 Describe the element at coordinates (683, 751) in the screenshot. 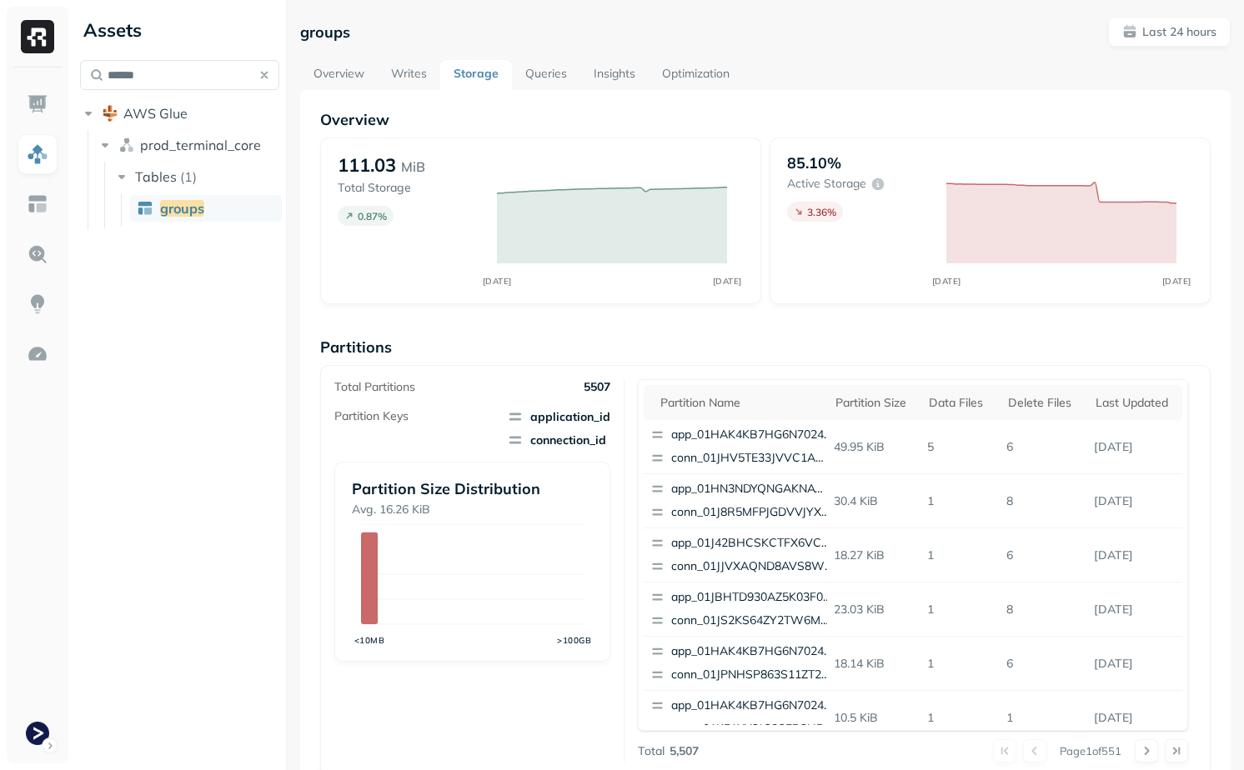

I see `p: 5,507` at that location.